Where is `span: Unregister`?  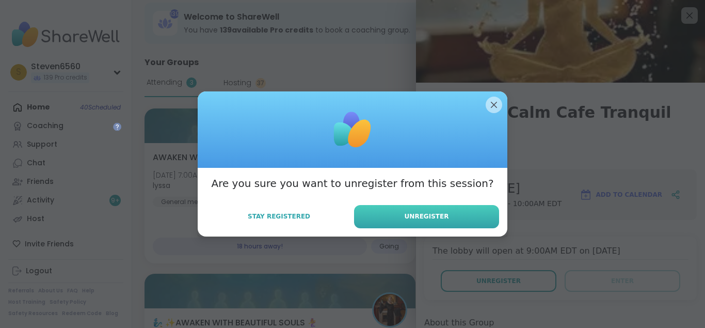 span: Unregister is located at coordinates (427, 216).